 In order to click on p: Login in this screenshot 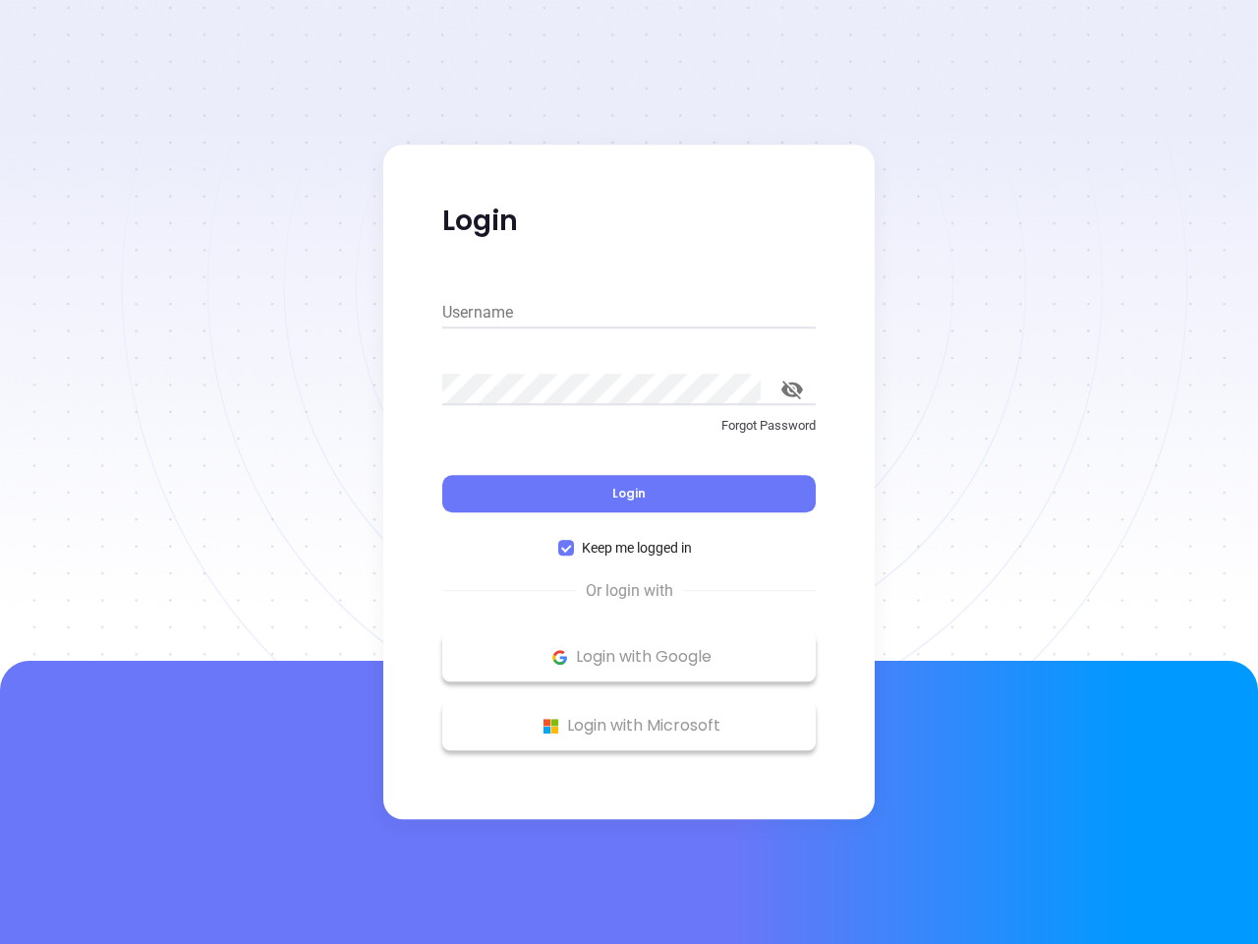, I will do `click(629, 221)`.